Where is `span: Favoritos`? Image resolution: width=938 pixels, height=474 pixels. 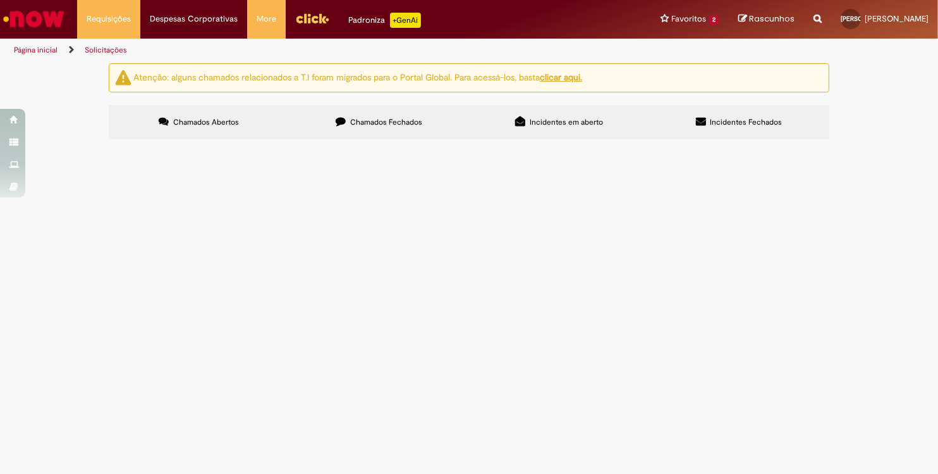
span: Favoritos is located at coordinates (689, 19).